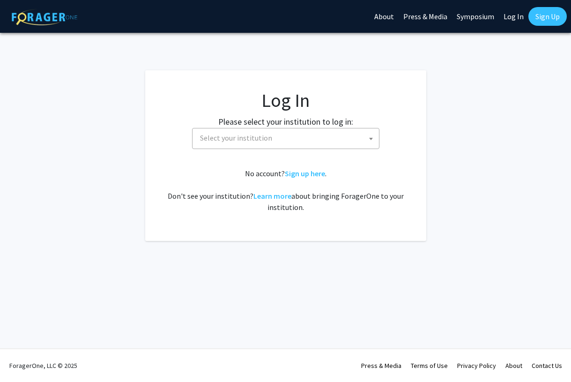 The width and height of the screenshot is (571, 382). I want to click on a: Terms of Use, so click(429, 365).